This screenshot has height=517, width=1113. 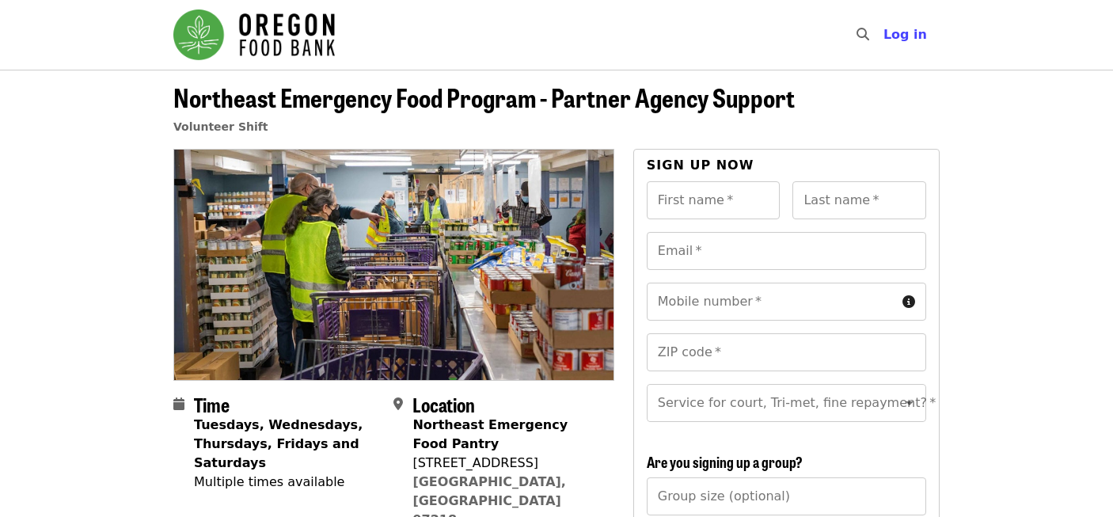 I want to click on i: search icon, so click(x=863, y=34).